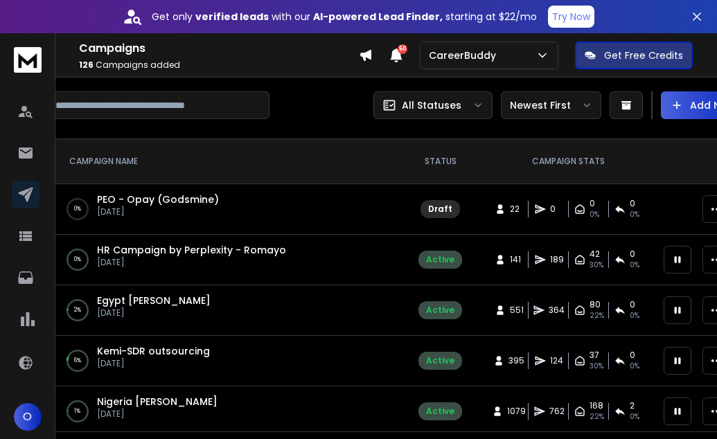 This screenshot has width=717, height=439. What do you see at coordinates (557, 260) in the screenshot?
I see `span: 189` at bounding box center [557, 260].